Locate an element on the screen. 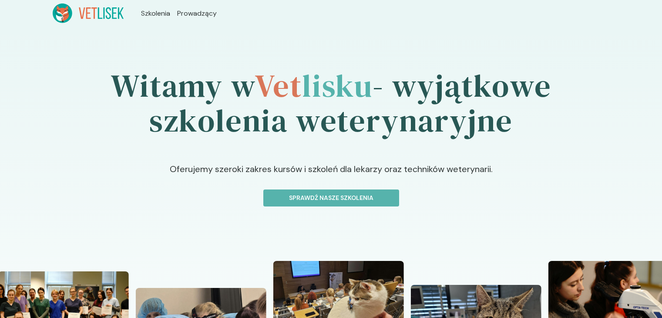 The image size is (662, 318). span: Vet is located at coordinates (278, 85).